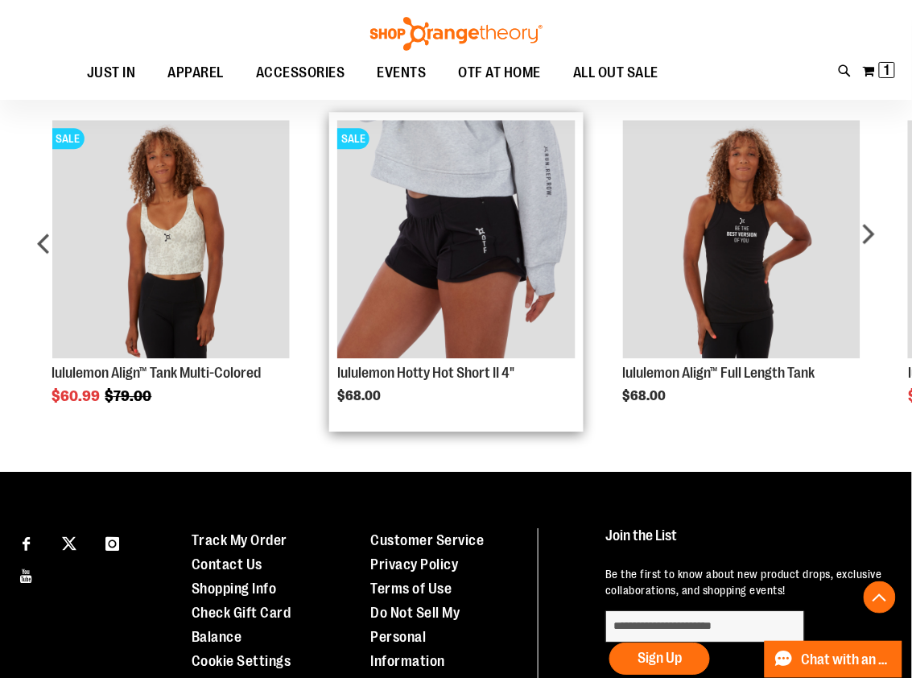 This screenshot has height=678, width=912. I want to click on a: lululemon Align™ Tank Multi-Colored, so click(156, 373).